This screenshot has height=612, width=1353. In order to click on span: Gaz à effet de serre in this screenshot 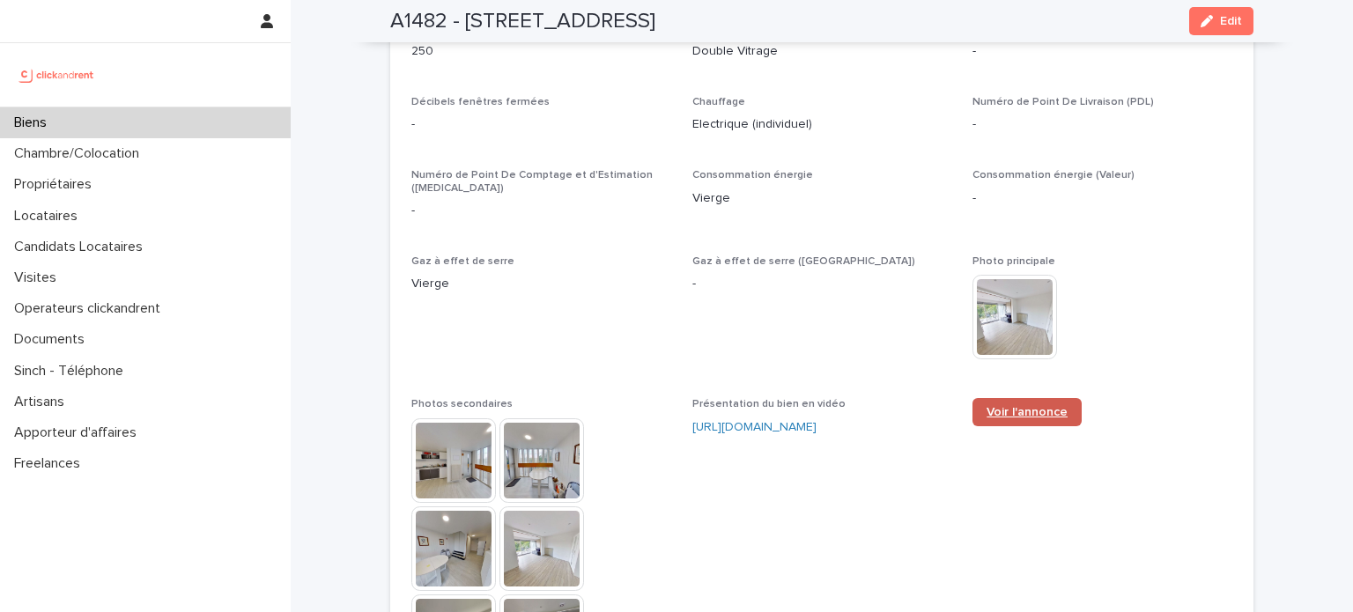, I will do `click(462, 262)`.